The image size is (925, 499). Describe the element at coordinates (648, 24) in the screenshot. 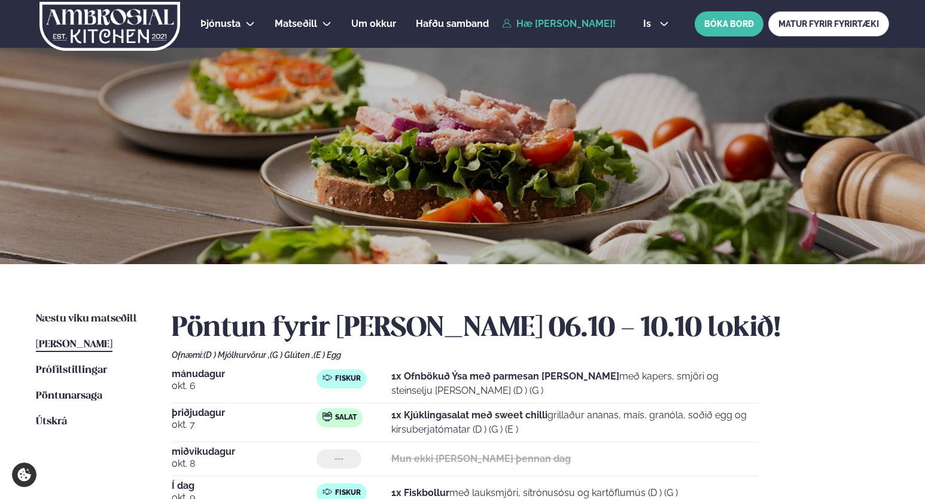

I see `span: is` at that location.